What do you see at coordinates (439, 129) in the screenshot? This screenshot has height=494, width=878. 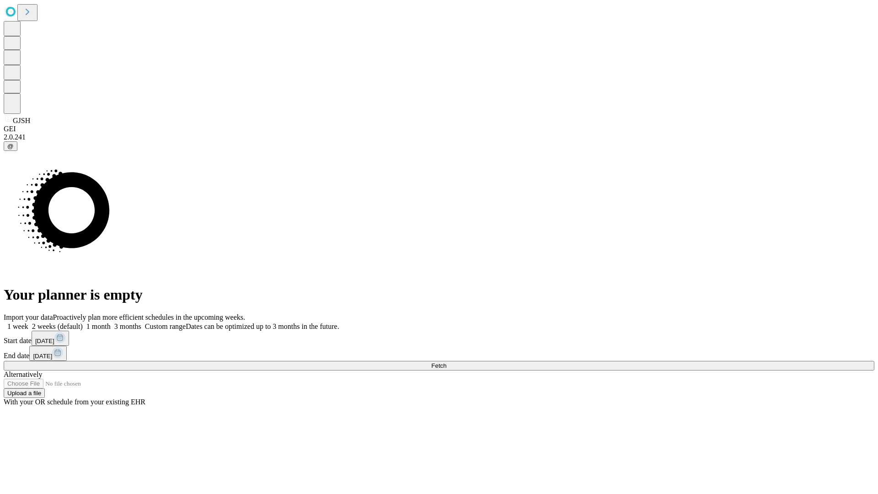 I see `div: GEI` at bounding box center [439, 129].